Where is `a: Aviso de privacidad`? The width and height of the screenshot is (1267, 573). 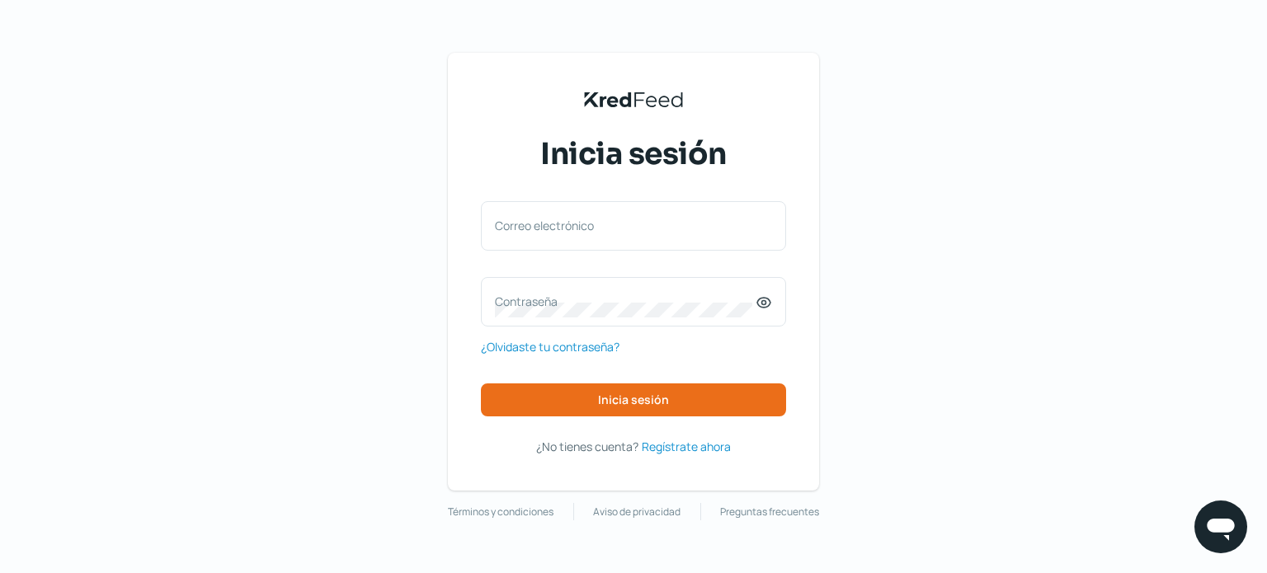 a: Aviso de privacidad is located at coordinates (637, 512).